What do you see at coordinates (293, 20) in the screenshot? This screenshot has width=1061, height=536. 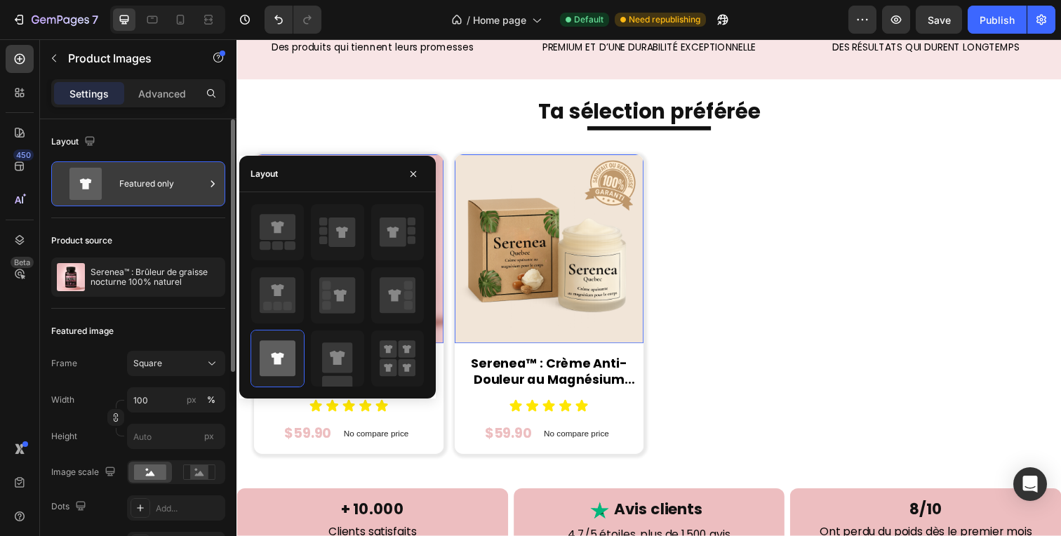 I see `div: Undo/Redo` at bounding box center [293, 20].